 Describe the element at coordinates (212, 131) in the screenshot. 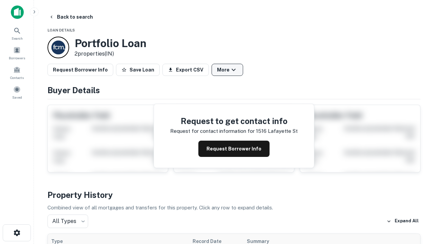

I see `p: Request for contact information for` at that location.